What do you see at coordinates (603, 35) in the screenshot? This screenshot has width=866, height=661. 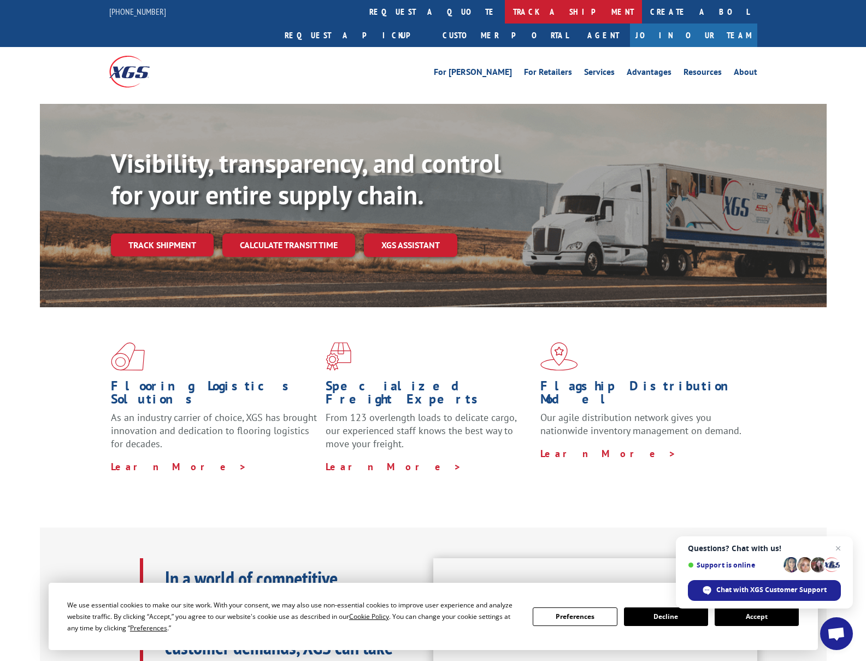 I see `a: Agent` at bounding box center [603, 35].